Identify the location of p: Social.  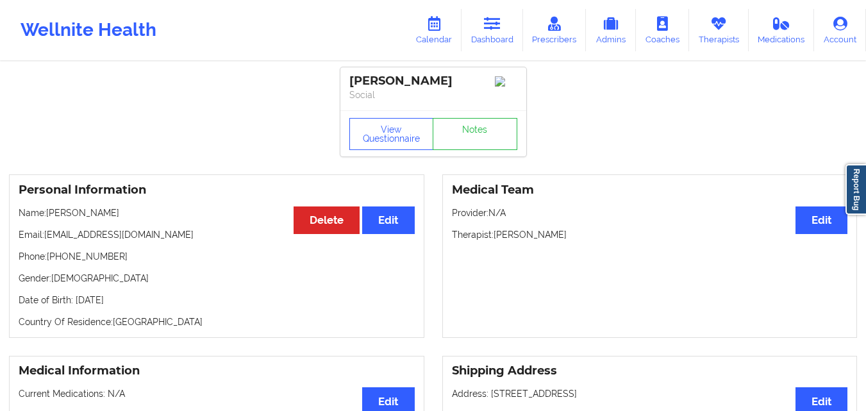
(433, 95).